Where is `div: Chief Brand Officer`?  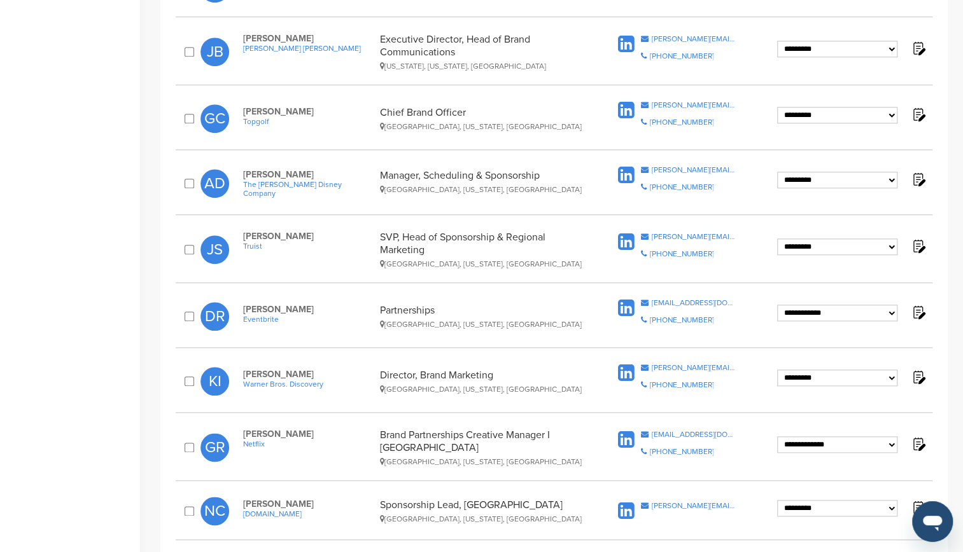 div: Chief Brand Officer is located at coordinates (482, 118).